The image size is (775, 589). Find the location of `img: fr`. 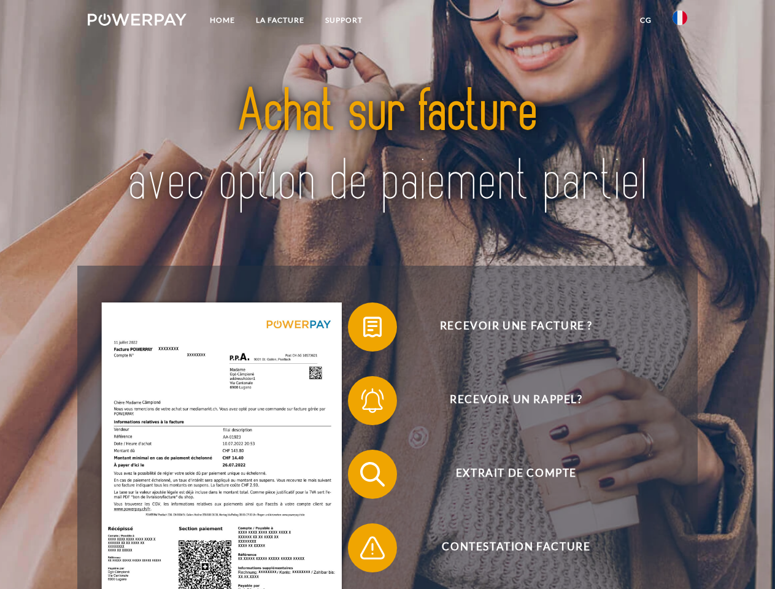

img: fr is located at coordinates (680, 18).